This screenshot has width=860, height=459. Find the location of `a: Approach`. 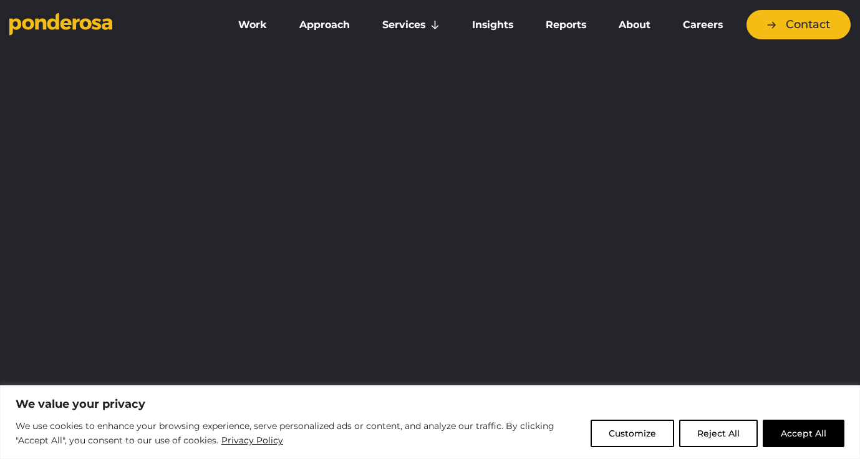

a: Approach is located at coordinates (324, 25).